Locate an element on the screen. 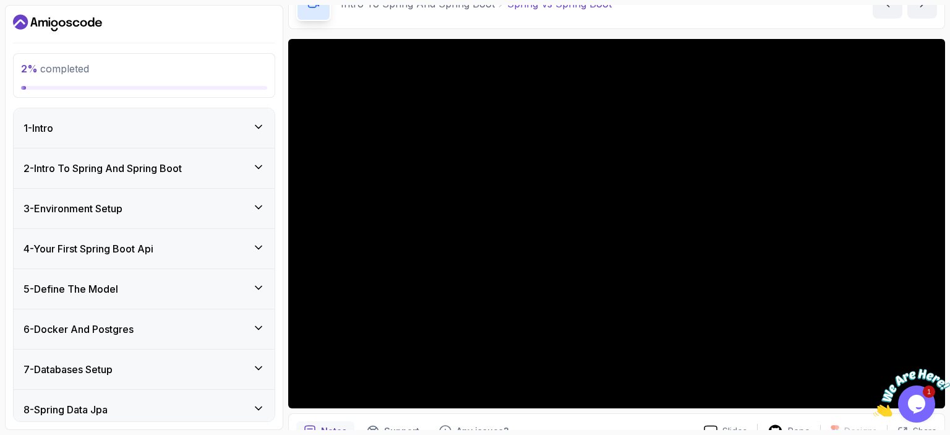  button: 4-Your First Spring Boot Api is located at coordinates (144, 249).